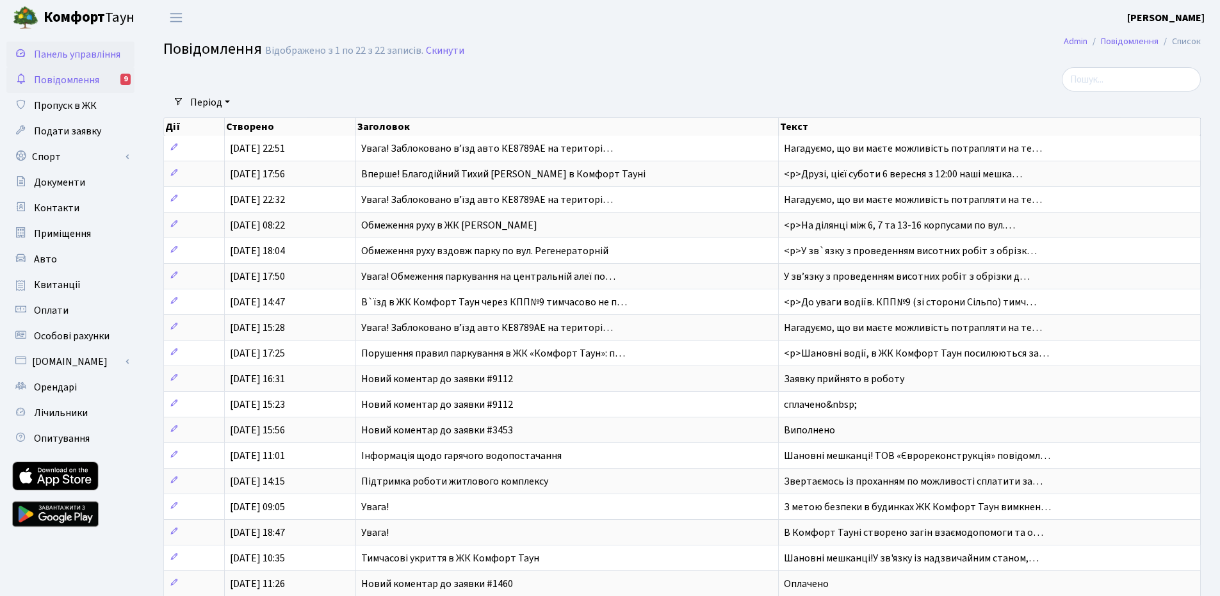 The image size is (1220, 596). What do you see at coordinates (70, 183) in the screenshot?
I see `a: Документи` at bounding box center [70, 183].